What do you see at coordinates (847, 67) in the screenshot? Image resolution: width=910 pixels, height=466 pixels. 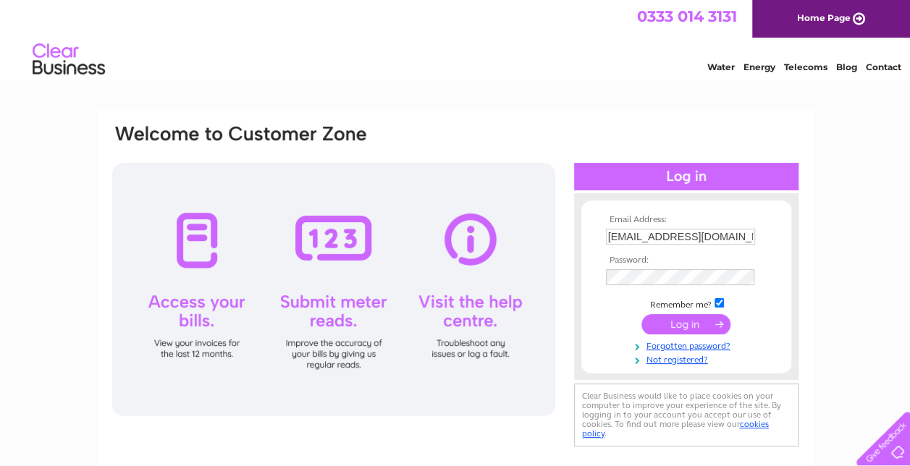 I see `a: Blog` at bounding box center [847, 67].